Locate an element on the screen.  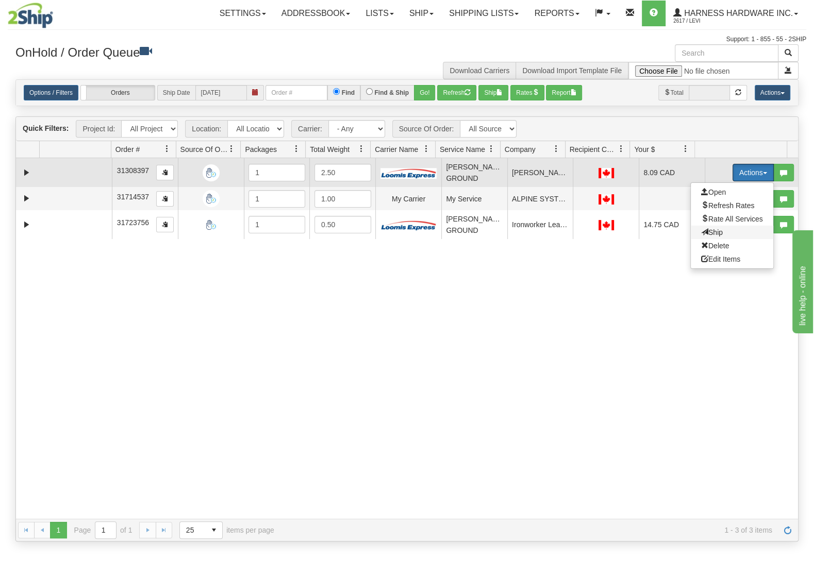
input: Search is located at coordinates (726, 53).